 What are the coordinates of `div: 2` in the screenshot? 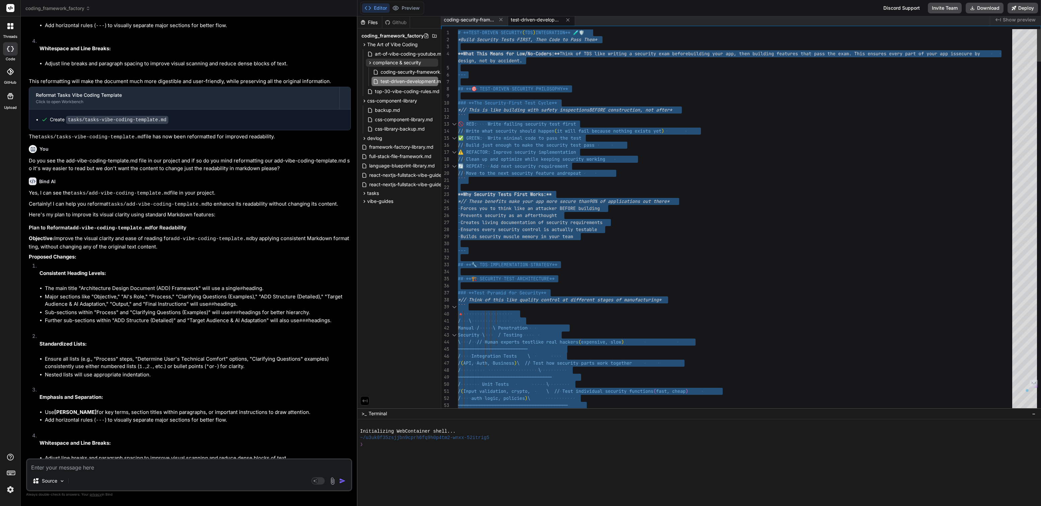 It's located at (445, 39).